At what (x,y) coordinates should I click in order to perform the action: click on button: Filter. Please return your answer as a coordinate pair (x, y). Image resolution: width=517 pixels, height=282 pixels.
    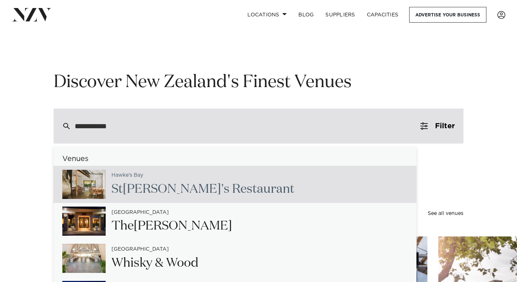
    Looking at the image, I should click on (437, 126).